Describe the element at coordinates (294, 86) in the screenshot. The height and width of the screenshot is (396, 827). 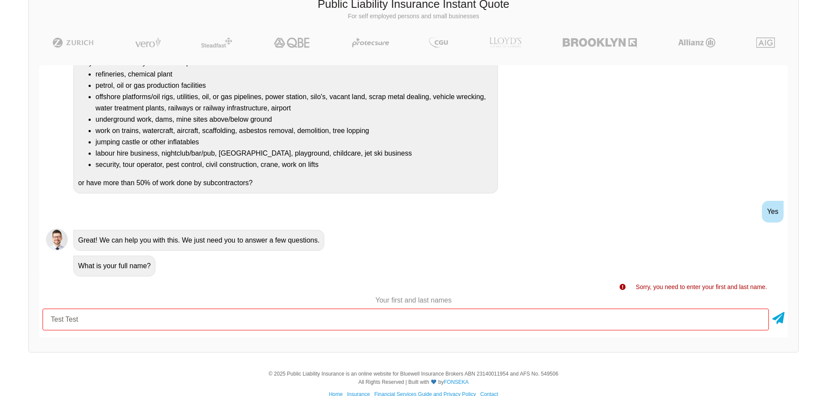
I see `li: petrol, oil or gas production facilities` at that location.